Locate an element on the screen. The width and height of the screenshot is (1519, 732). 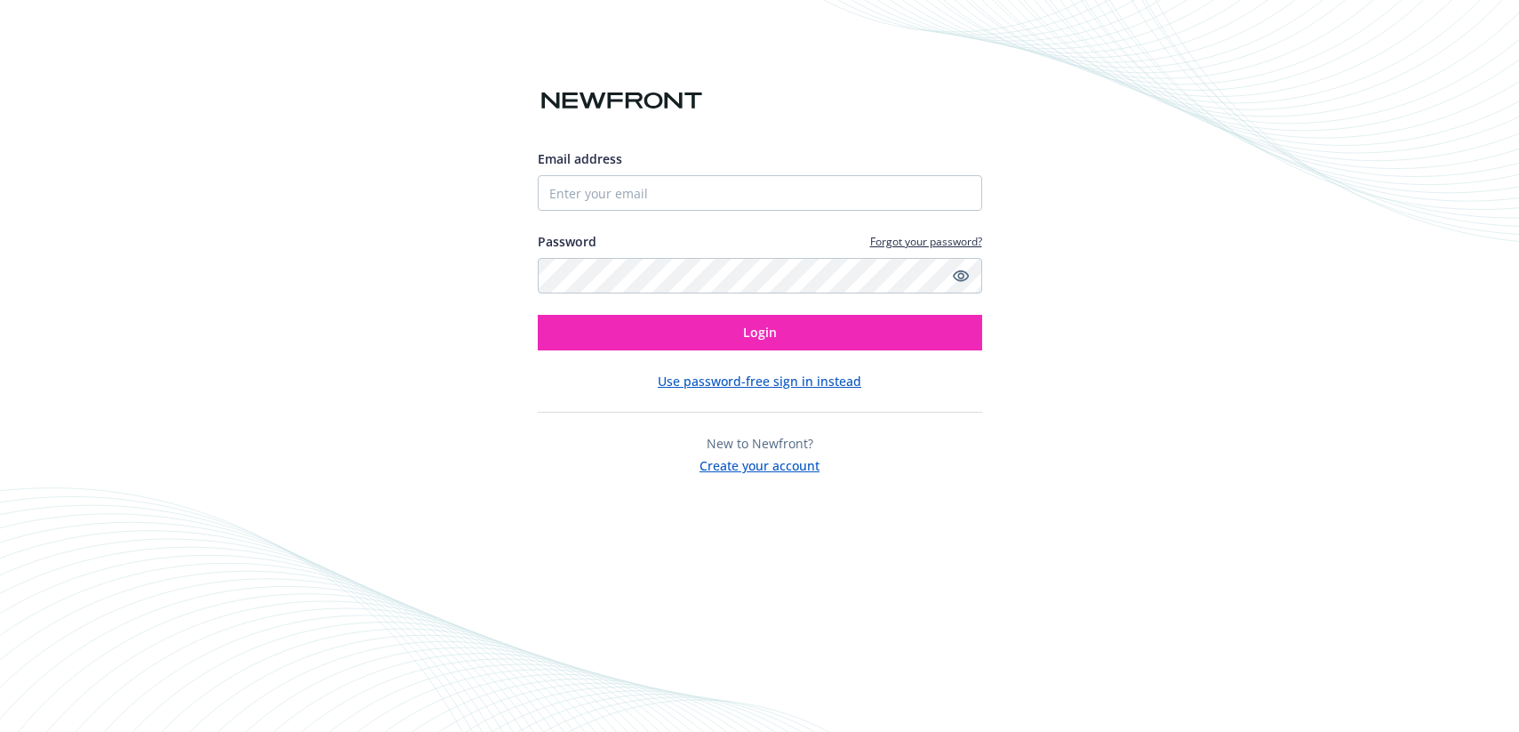
span: Login is located at coordinates (760, 332).